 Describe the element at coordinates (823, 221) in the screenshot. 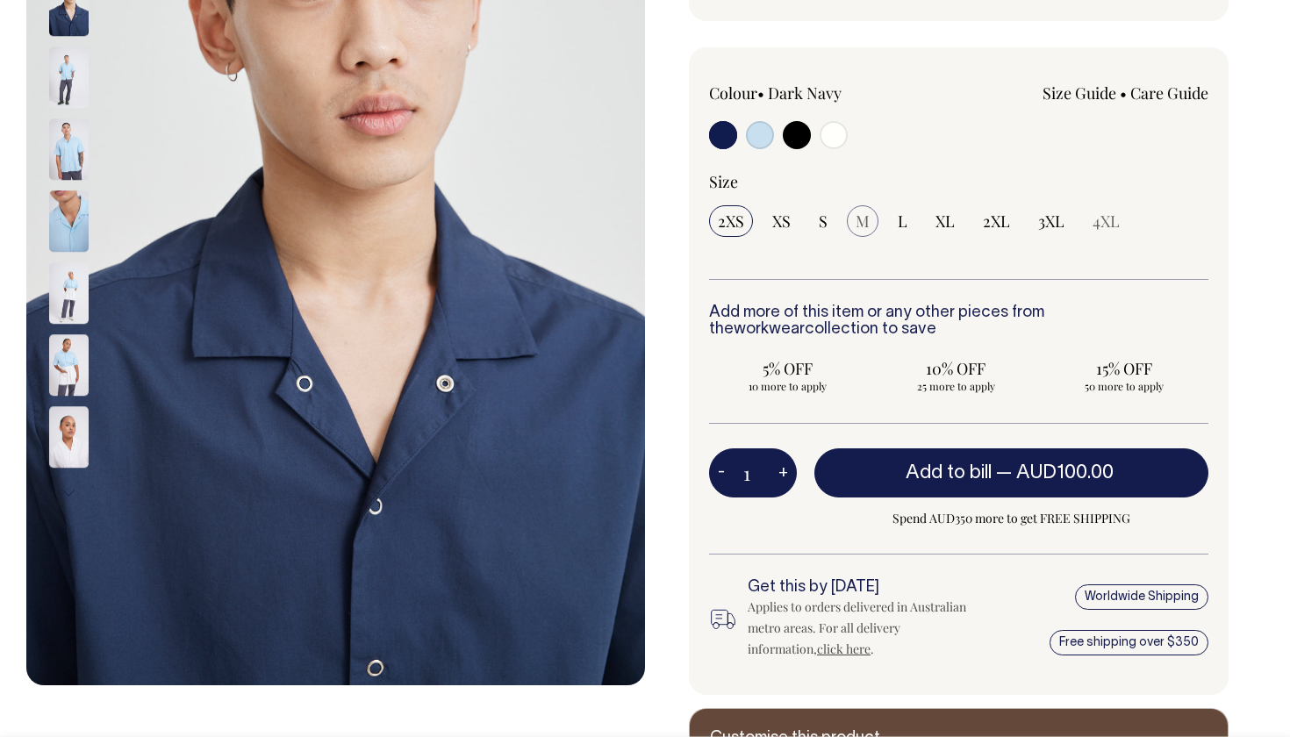

I see `span: S` at that location.